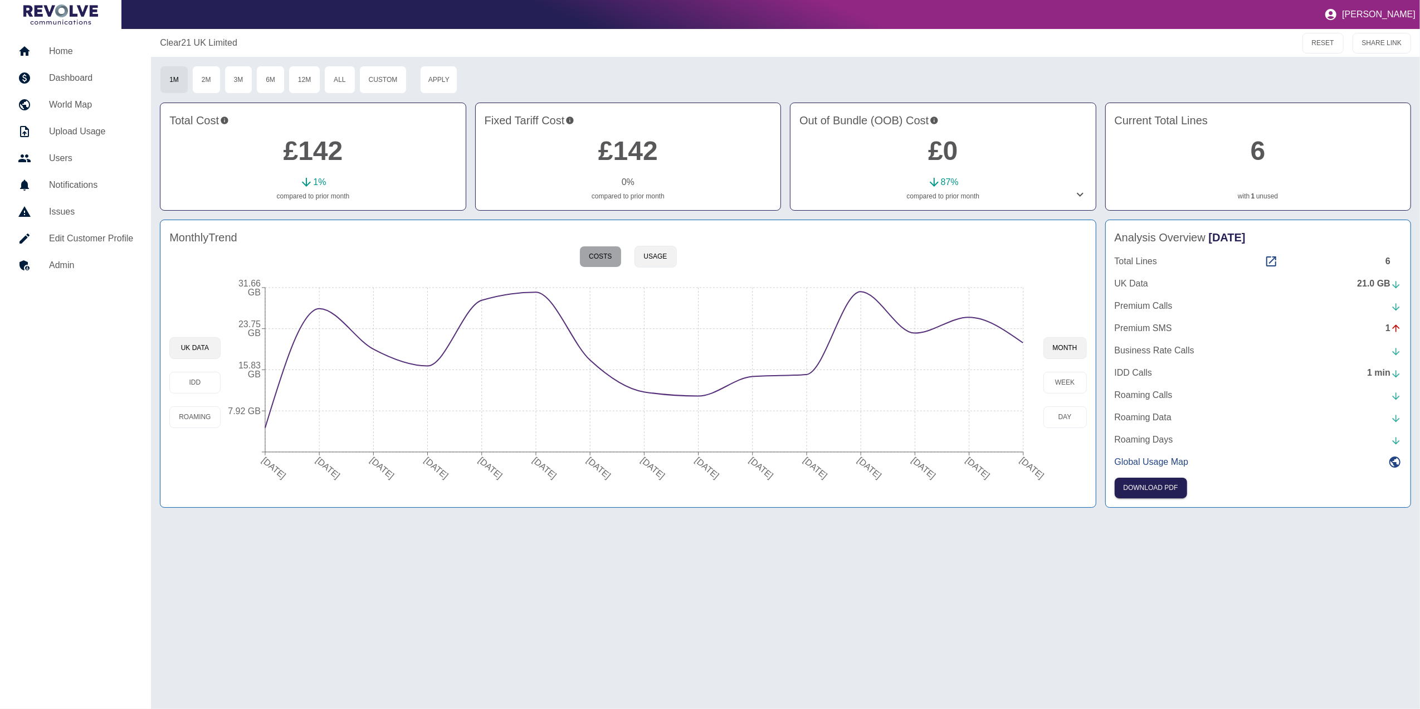 The width and height of the screenshot is (1420, 709). Describe the element at coordinates (1065, 382) in the screenshot. I see `button: week` at that location.